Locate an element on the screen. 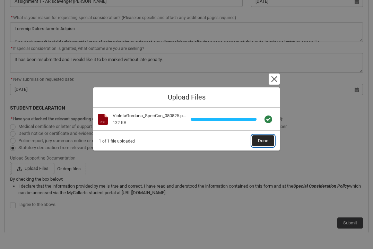 This screenshot has width=373, height=249. button: Done is located at coordinates (263, 141).